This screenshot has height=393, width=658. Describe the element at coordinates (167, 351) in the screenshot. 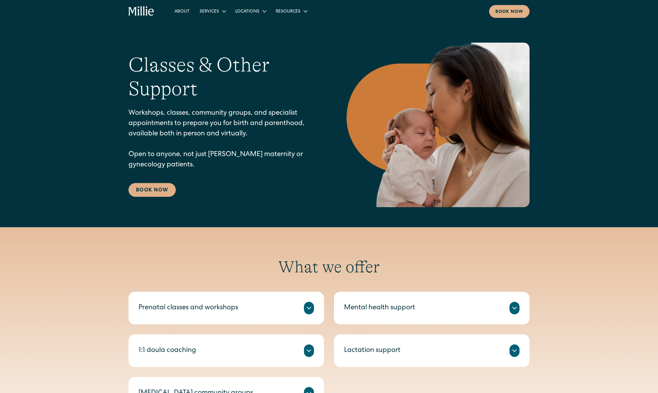

I see `div: 1:1 doula coaching` at that location.